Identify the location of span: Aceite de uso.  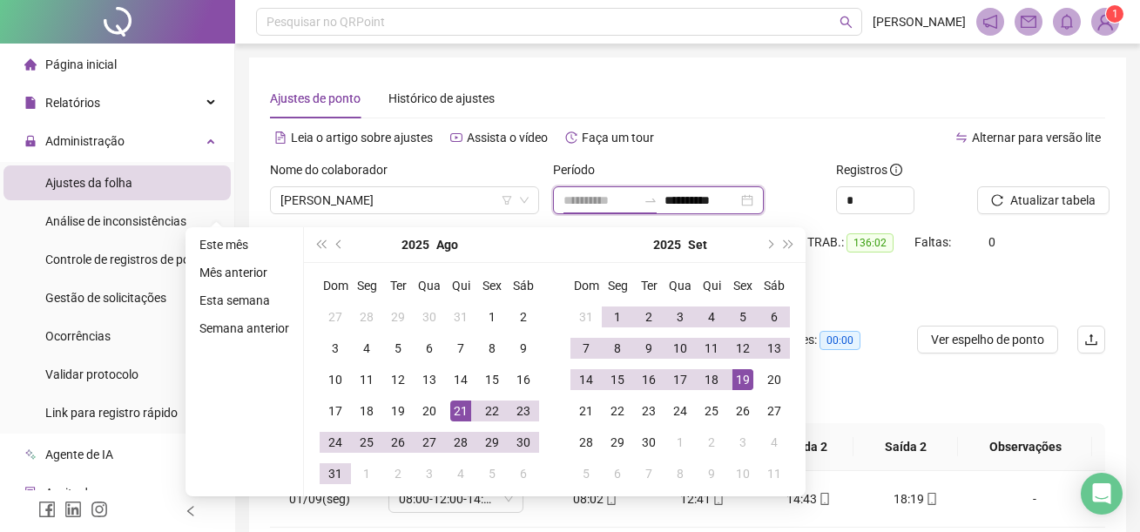
(81, 493).